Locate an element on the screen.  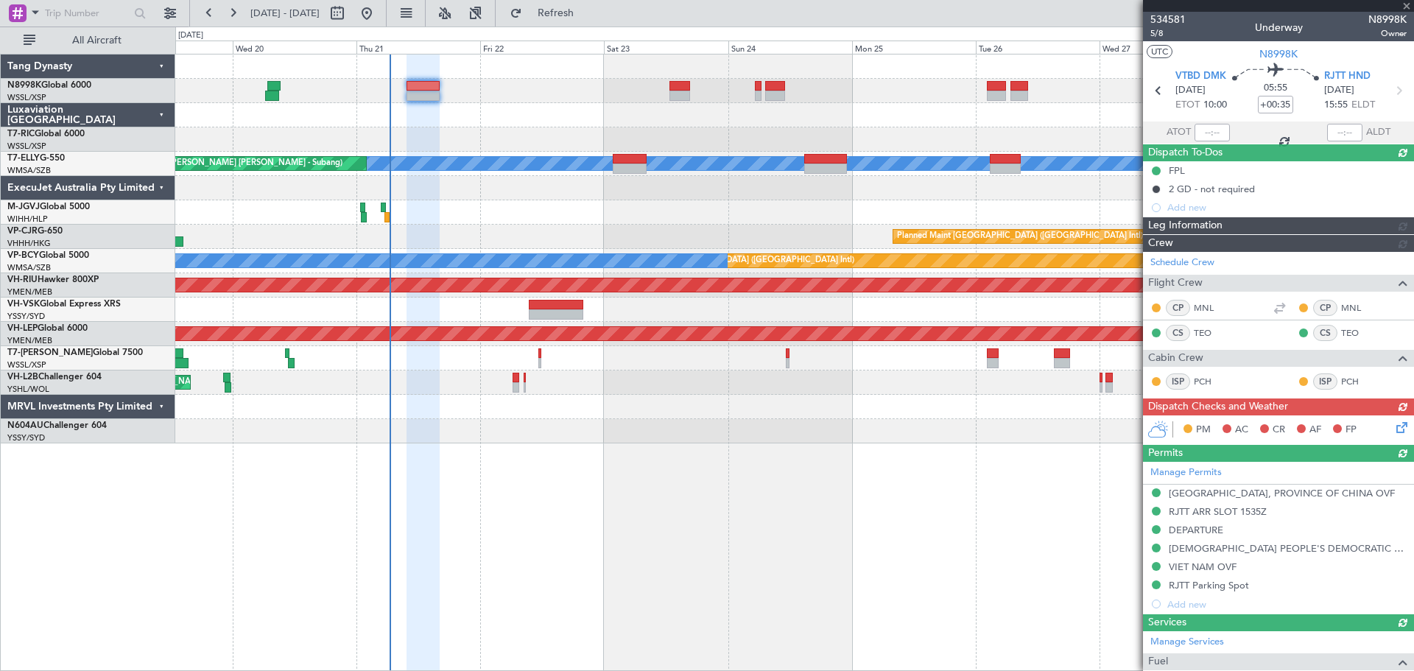
a: VH-RIUHawker 800XP is located at coordinates (53, 280).